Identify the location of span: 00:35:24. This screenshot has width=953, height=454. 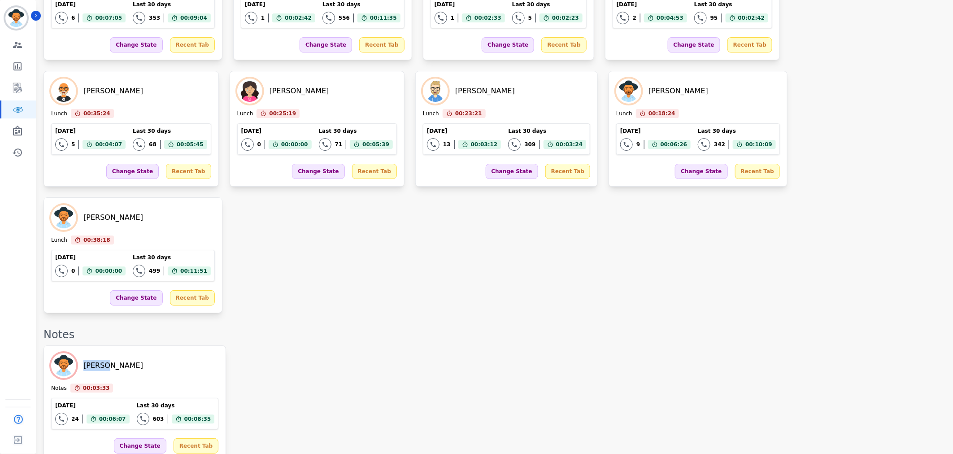
(97, 113).